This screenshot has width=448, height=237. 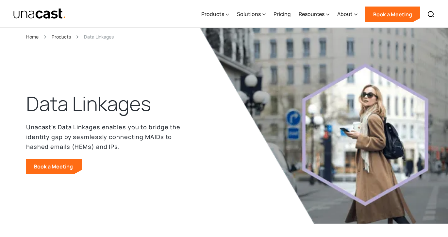 What do you see at coordinates (32, 37) in the screenshot?
I see `a: Home` at bounding box center [32, 37].